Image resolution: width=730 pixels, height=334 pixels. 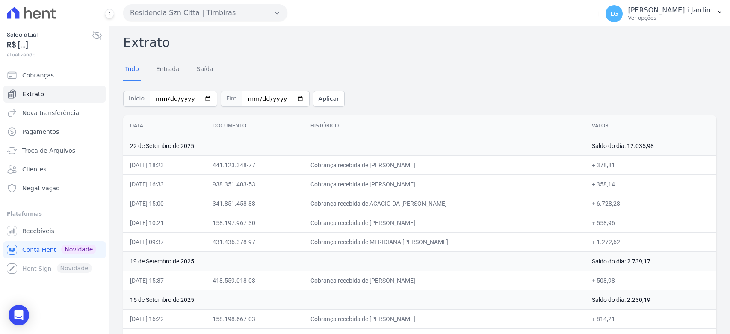 I want to click on td: + 814,21, so click(x=650, y=318).